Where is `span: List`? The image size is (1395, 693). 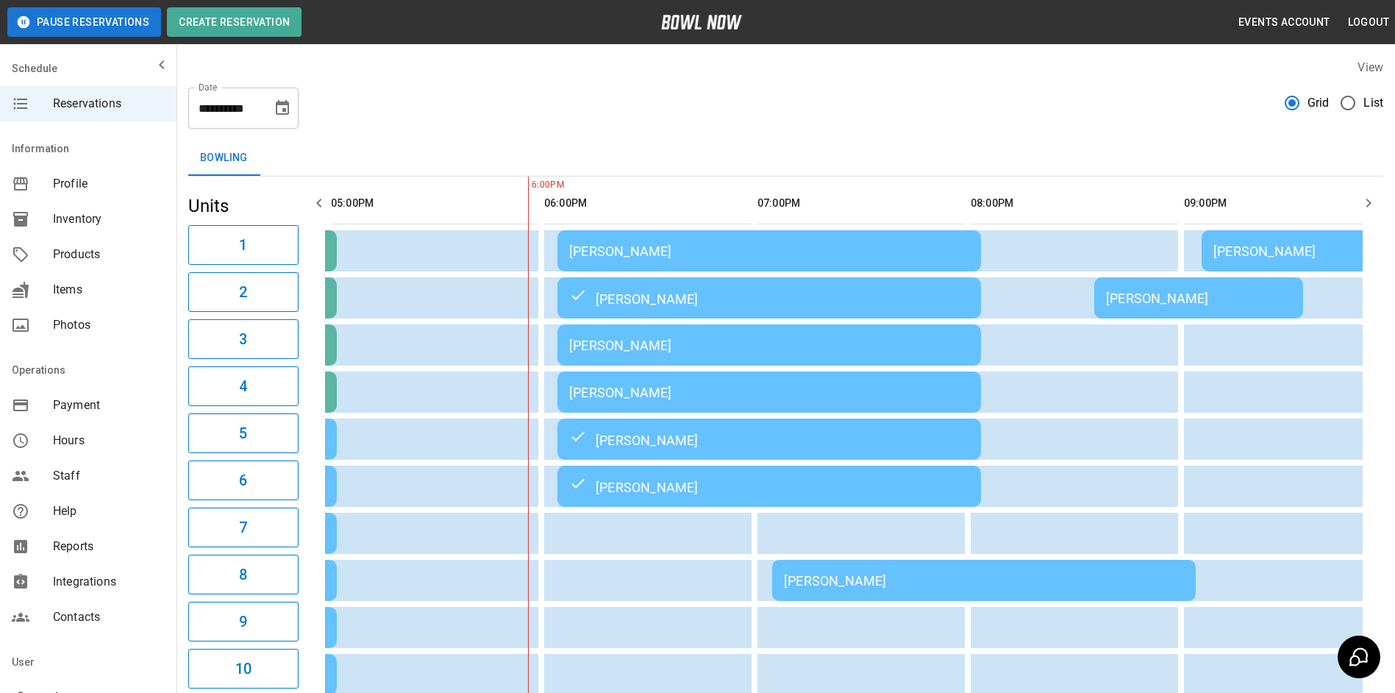 span: List is located at coordinates (1373, 103).